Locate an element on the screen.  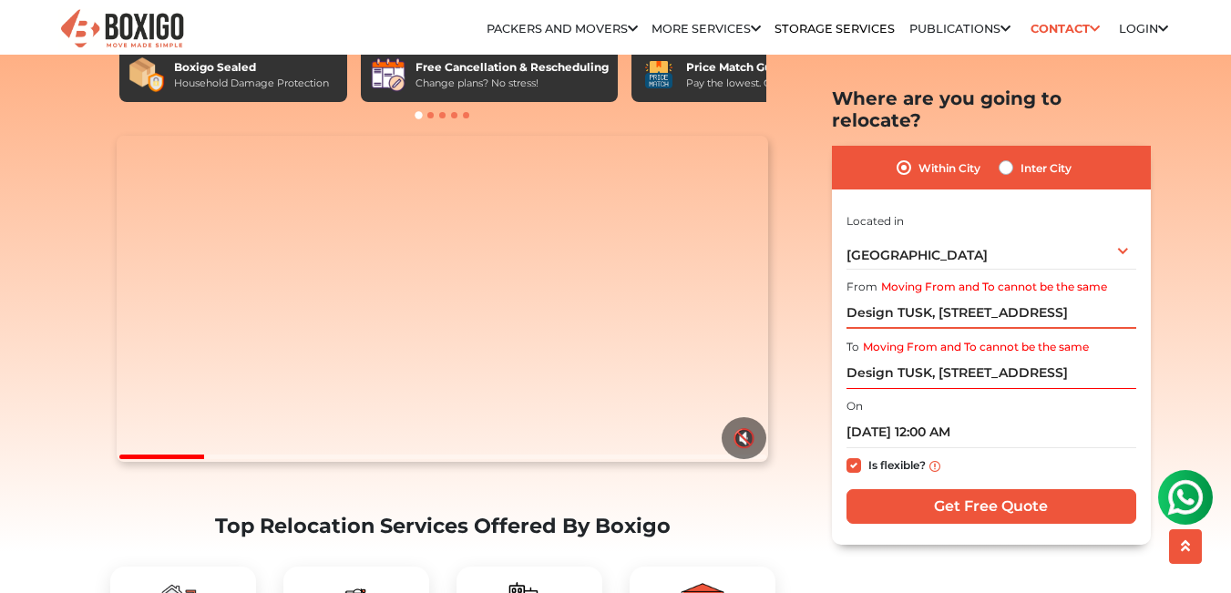
div: Price Match Guarantee is located at coordinates (756, 67).